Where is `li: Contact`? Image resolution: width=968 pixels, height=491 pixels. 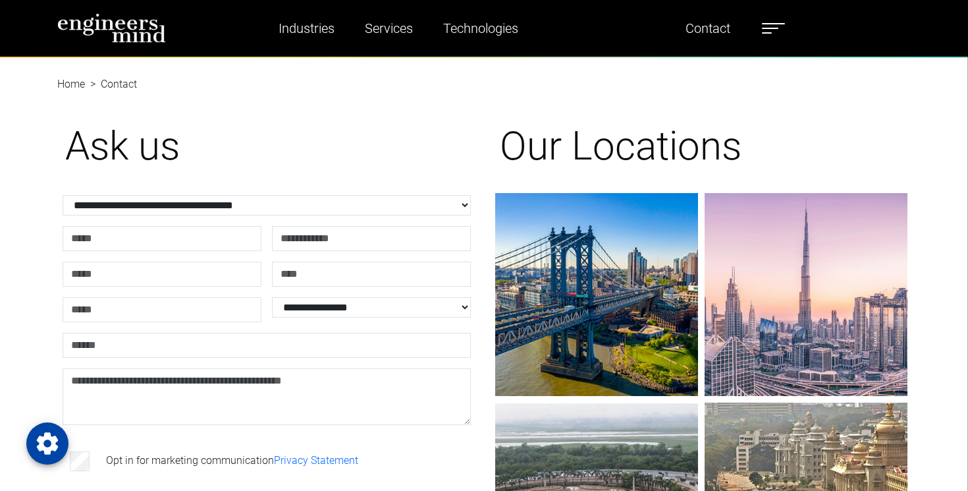 li: Contact is located at coordinates (111, 84).